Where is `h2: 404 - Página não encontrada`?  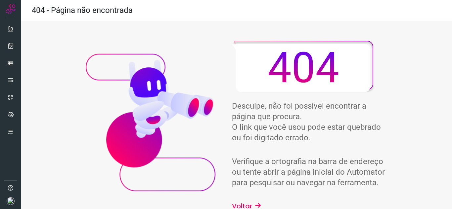
h2: 404 - Página não encontrada is located at coordinates (82, 10).